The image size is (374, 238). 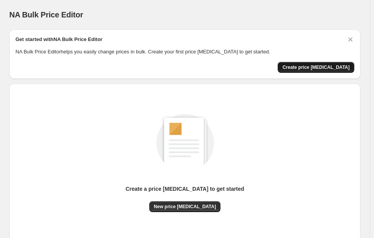 I want to click on button: Dismiss card, so click(x=350, y=39).